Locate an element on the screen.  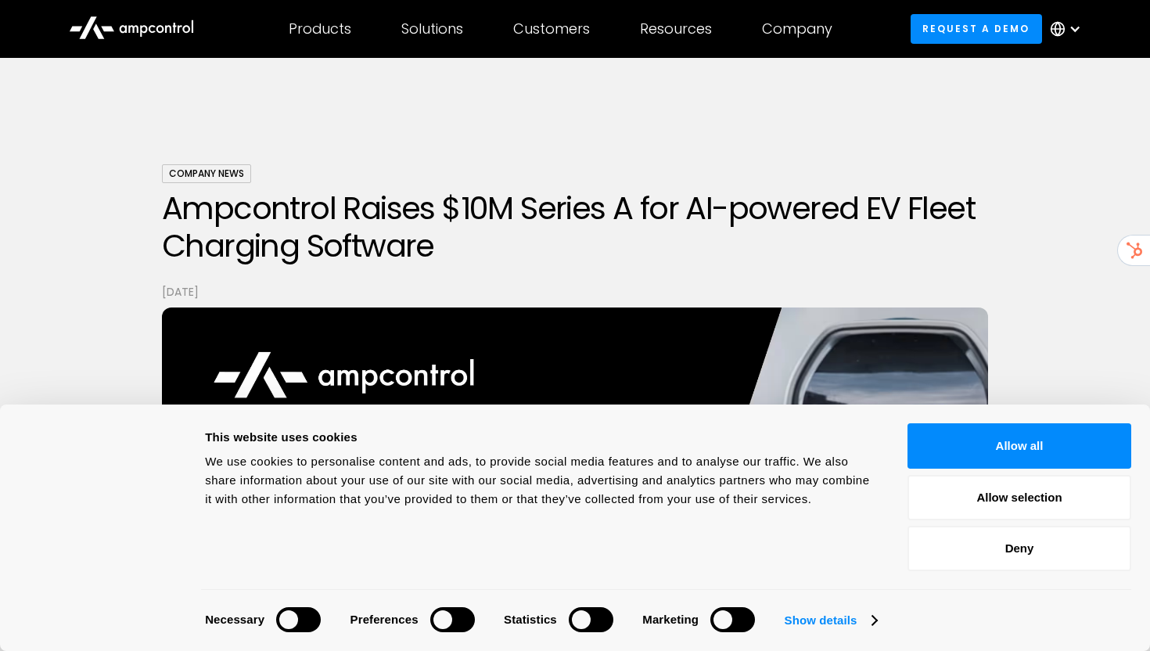
div: Company News is located at coordinates (207, 174).